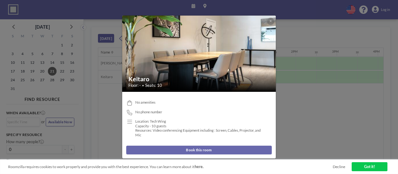  Describe the element at coordinates (370, 166) in the screenshot. I see `a: Got it!` at that location.